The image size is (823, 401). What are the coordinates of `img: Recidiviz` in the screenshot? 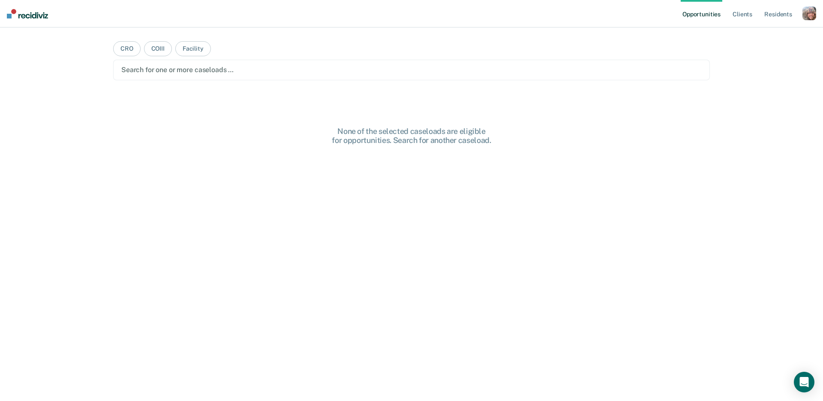 It's located at (27, 14).